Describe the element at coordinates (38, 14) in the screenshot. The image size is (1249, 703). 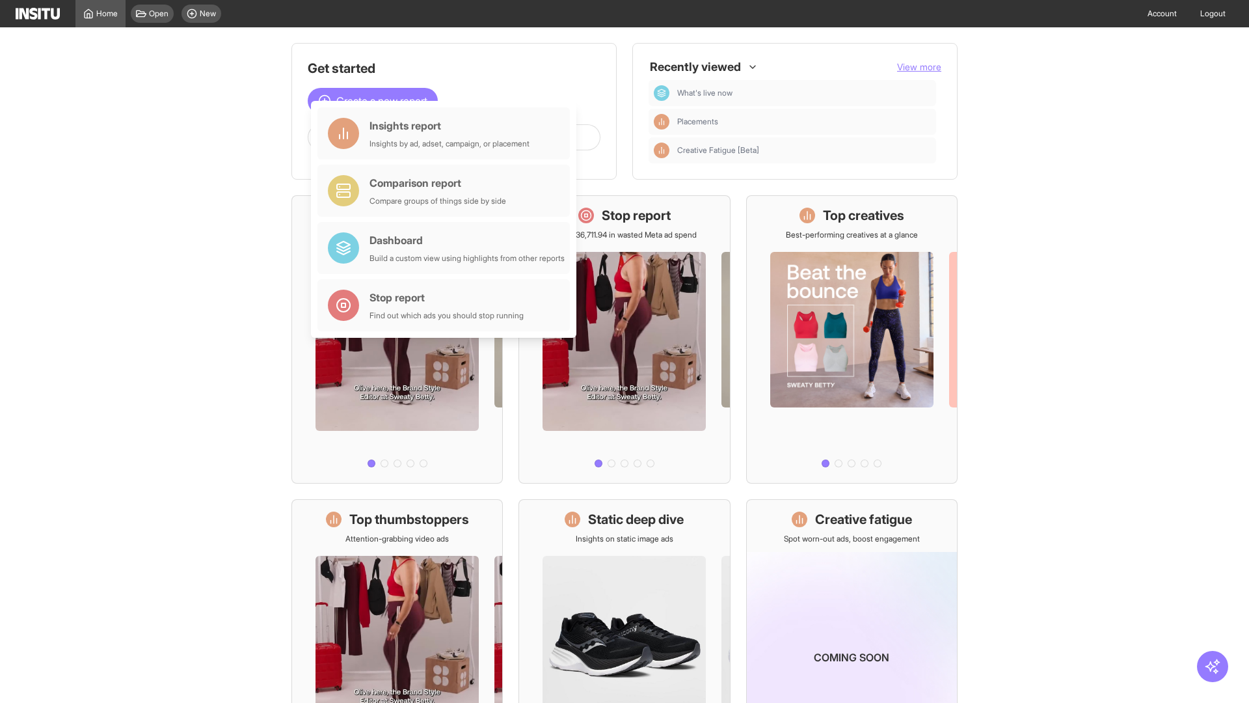
I see `img: Logo` at that location.